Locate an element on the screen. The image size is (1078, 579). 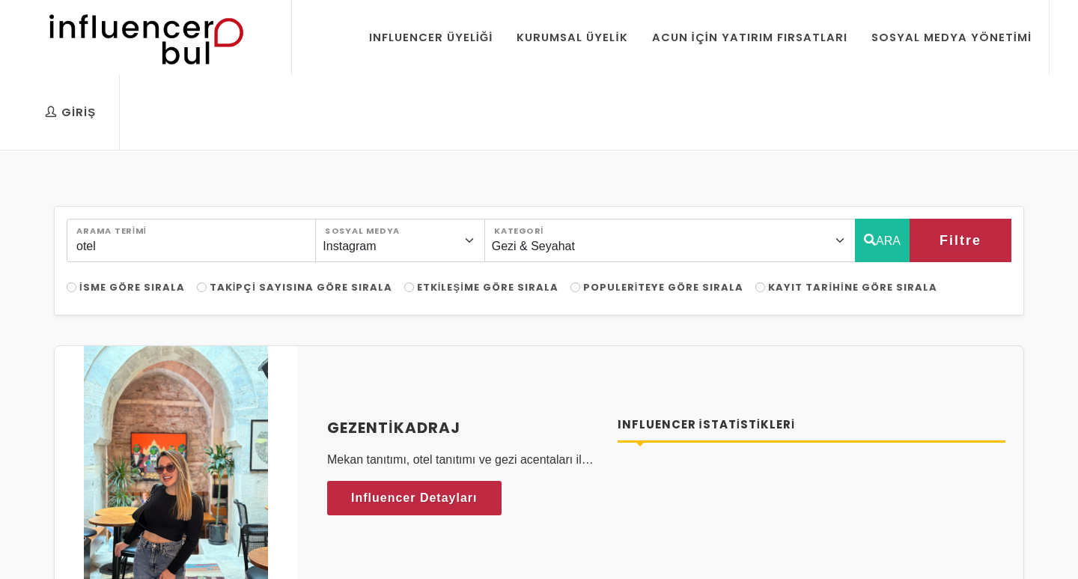
span: Populeriteye Göre Sırala is located at coordinates (663, 287).